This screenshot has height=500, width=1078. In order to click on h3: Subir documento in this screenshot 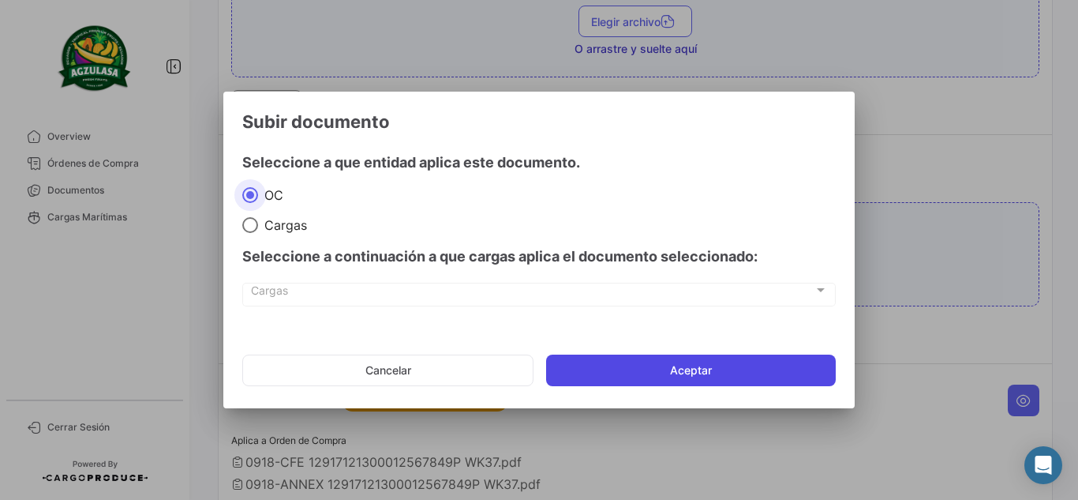, I will do `click(539, 122)`.